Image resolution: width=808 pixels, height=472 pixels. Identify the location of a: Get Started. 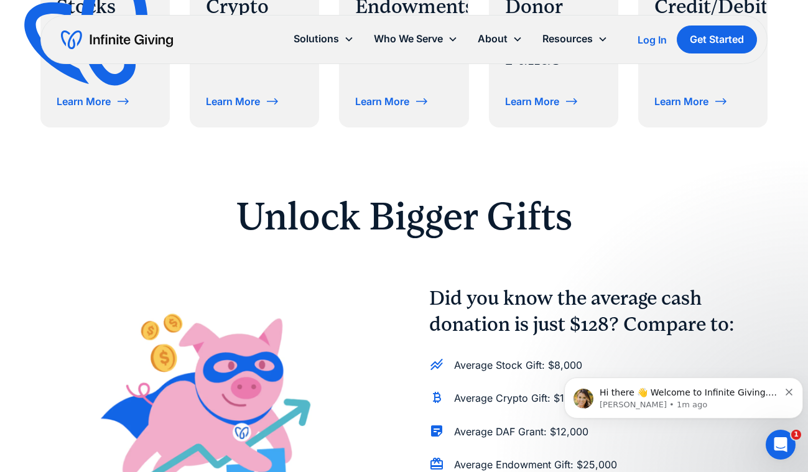
(716, 39).